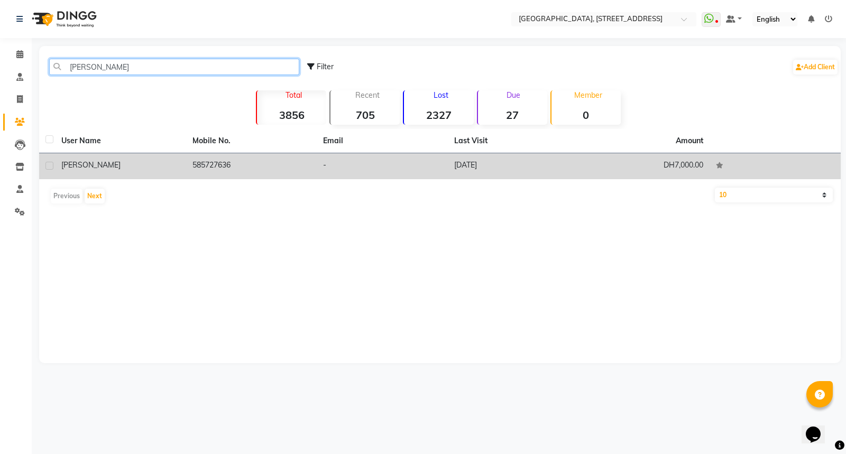  What do you see at coordinates (588, 95) in the screenshot?
I see `p: Member` at bounding box center [588, 95].